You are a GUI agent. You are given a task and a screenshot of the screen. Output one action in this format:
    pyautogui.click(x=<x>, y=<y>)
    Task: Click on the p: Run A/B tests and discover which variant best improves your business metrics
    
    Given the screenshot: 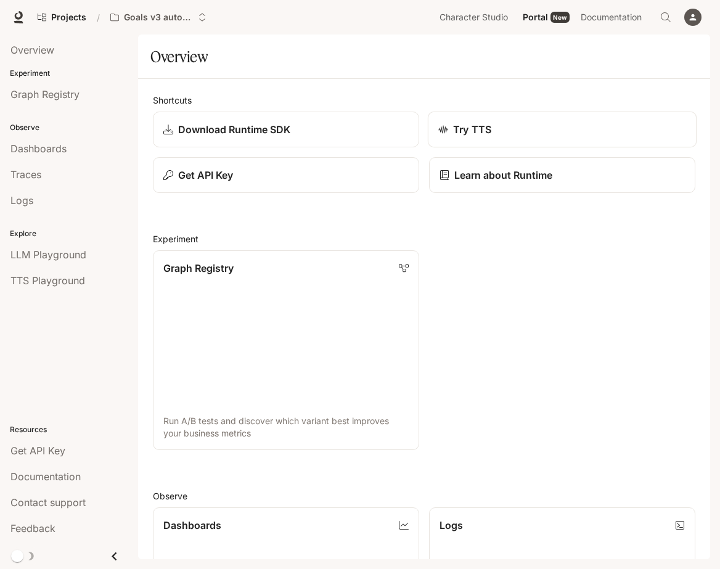 What is the action you would take?
    pyautogui.click(x=286, y=427)
    